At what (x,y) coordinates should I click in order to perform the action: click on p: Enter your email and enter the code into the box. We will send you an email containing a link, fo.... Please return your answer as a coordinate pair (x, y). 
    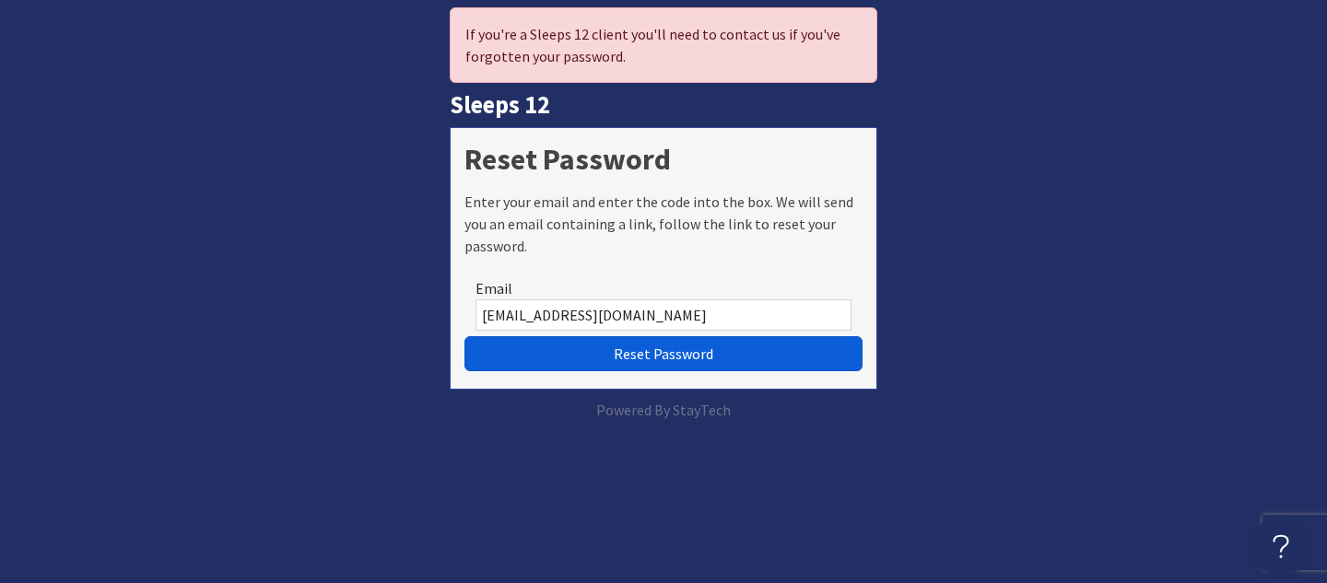
    Looking at the image, I should click on (663, 224).